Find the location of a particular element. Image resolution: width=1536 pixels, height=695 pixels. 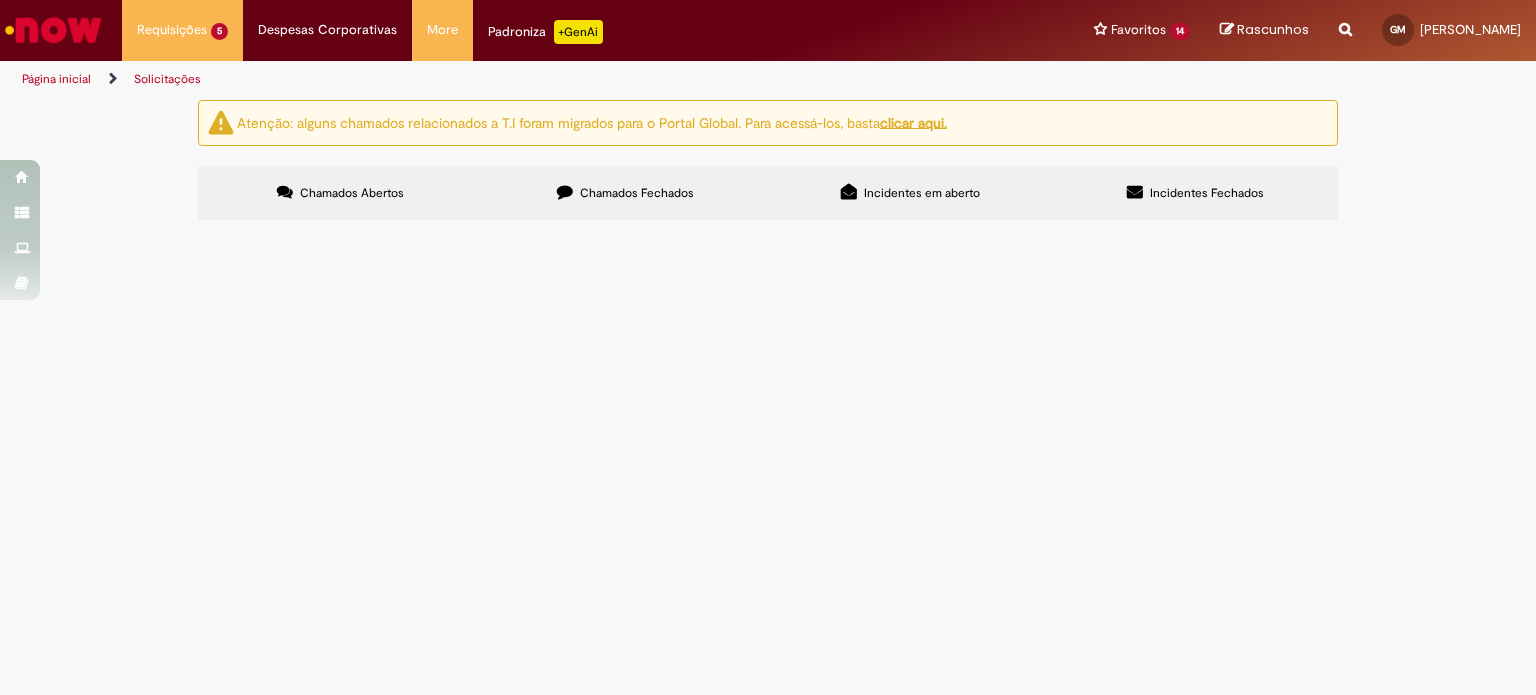

span: Favoritos is located at coordinates (1138, 30).